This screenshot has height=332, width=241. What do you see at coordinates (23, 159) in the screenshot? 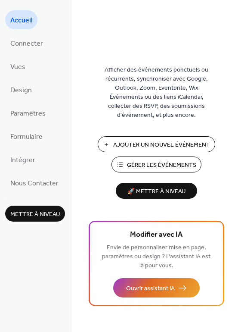
I see `a: Intégrer` at bounding box center [23, 159].